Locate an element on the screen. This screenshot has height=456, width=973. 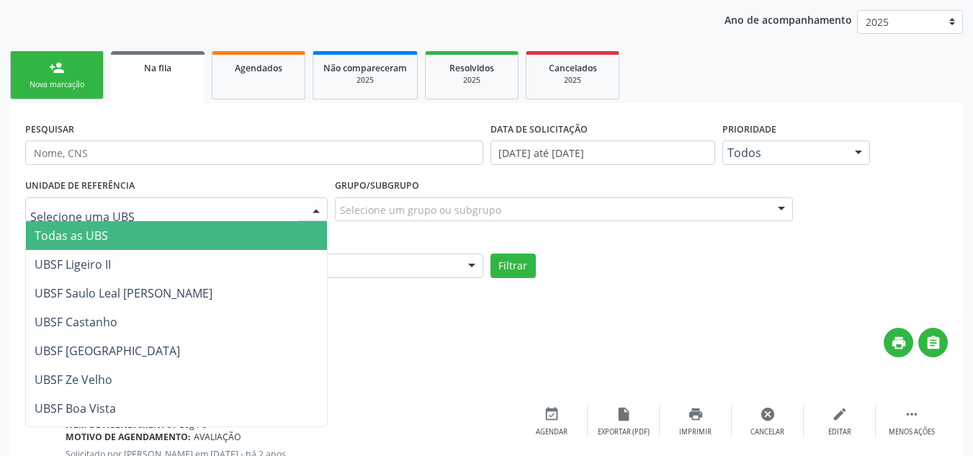
label: PESQUISAR is located at coordinates (50, 129).